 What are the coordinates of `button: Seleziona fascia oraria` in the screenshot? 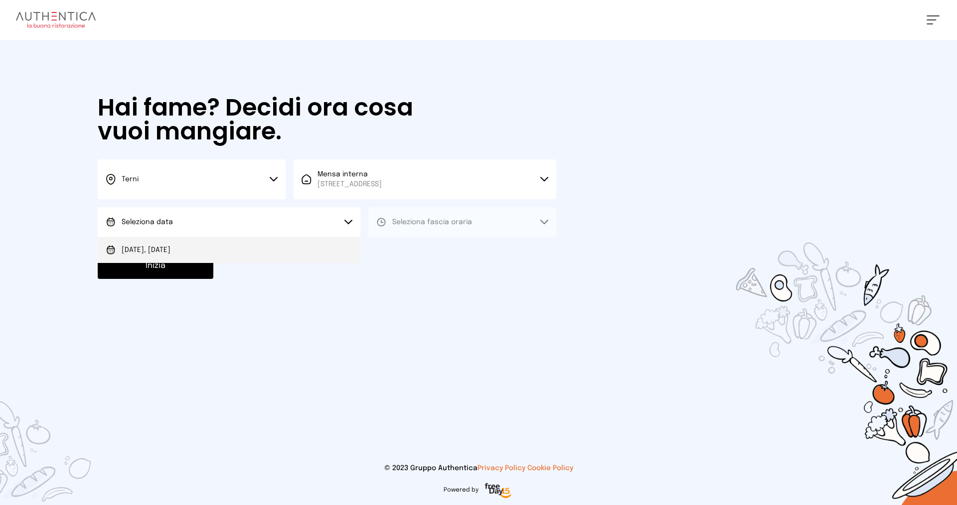 It's located at (462, 222).